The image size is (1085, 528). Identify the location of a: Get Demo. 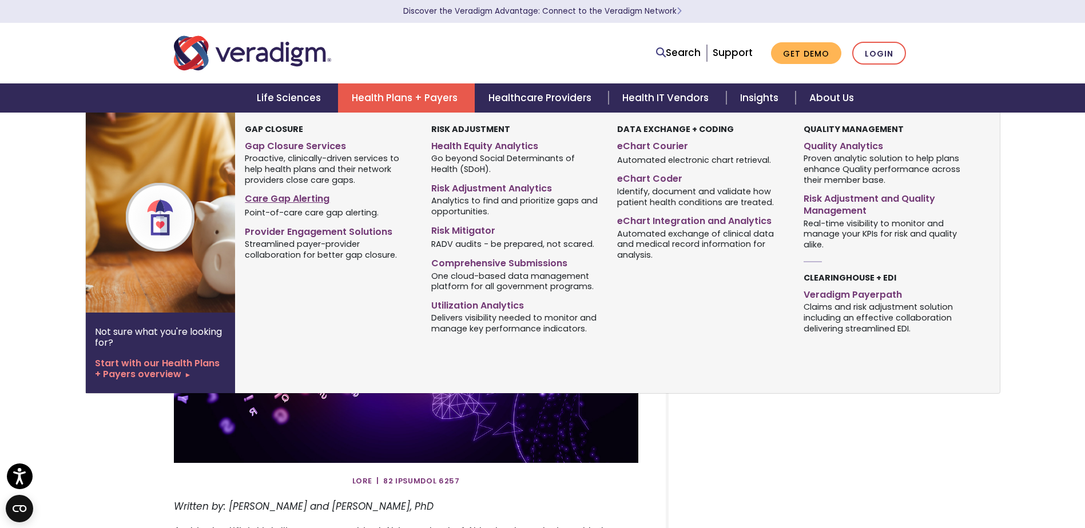
(806, 53).